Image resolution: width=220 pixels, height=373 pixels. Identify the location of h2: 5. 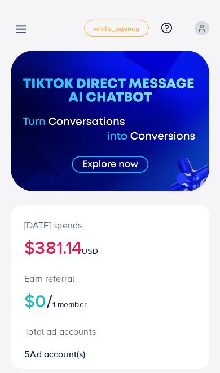
(110, 354).